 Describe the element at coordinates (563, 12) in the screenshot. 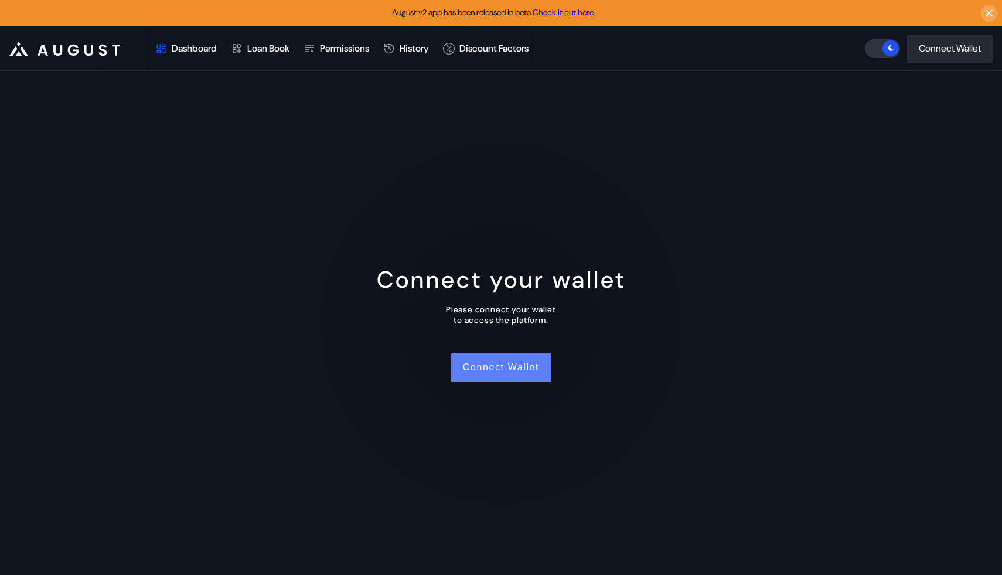

I see `a: Check it out here` at that location.